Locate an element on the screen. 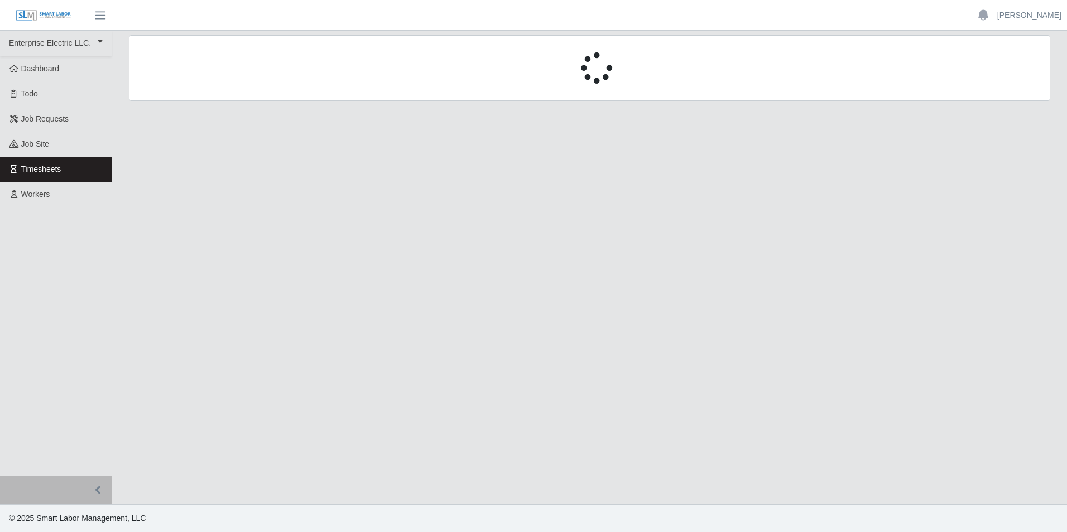 This screenshot has height=532, width=1067. span: job site is located at coordinates (35, 144).